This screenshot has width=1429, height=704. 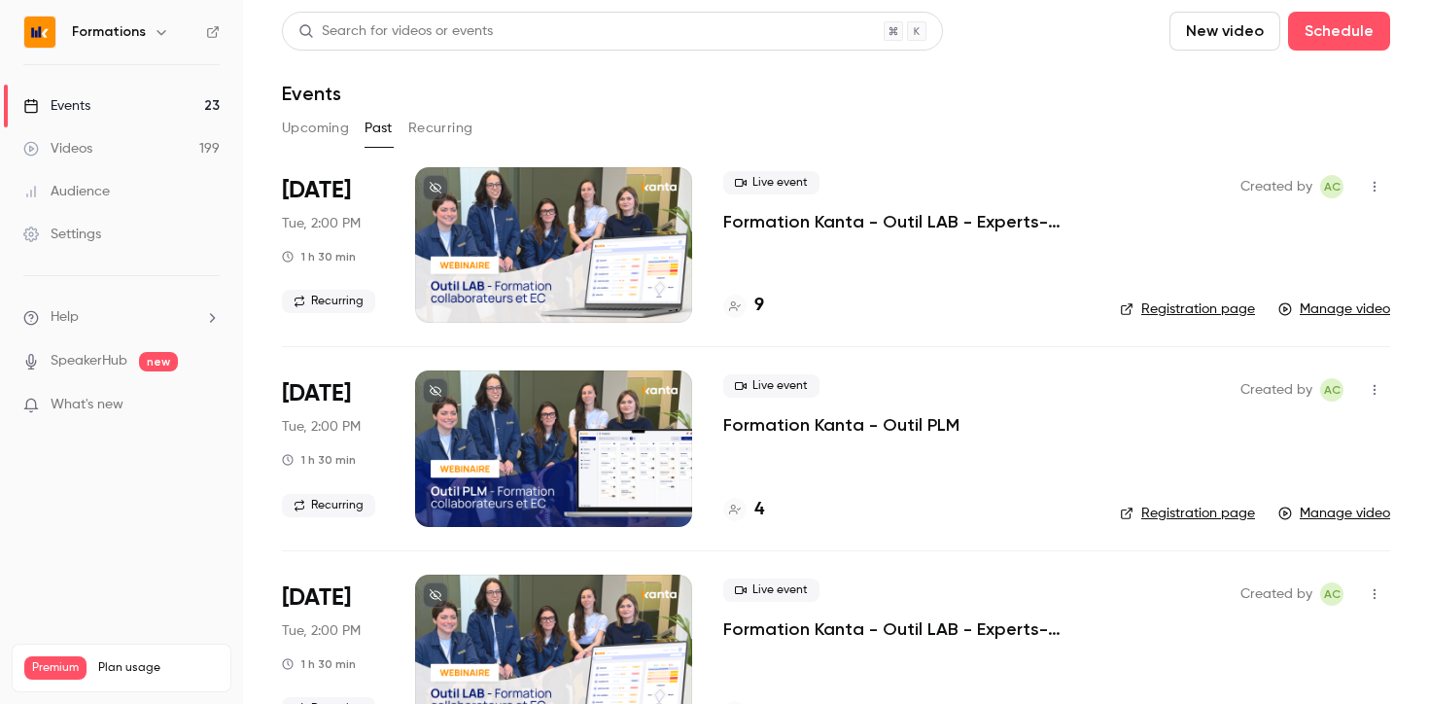 I want to click on div: Events, so click(x=56, y=106).